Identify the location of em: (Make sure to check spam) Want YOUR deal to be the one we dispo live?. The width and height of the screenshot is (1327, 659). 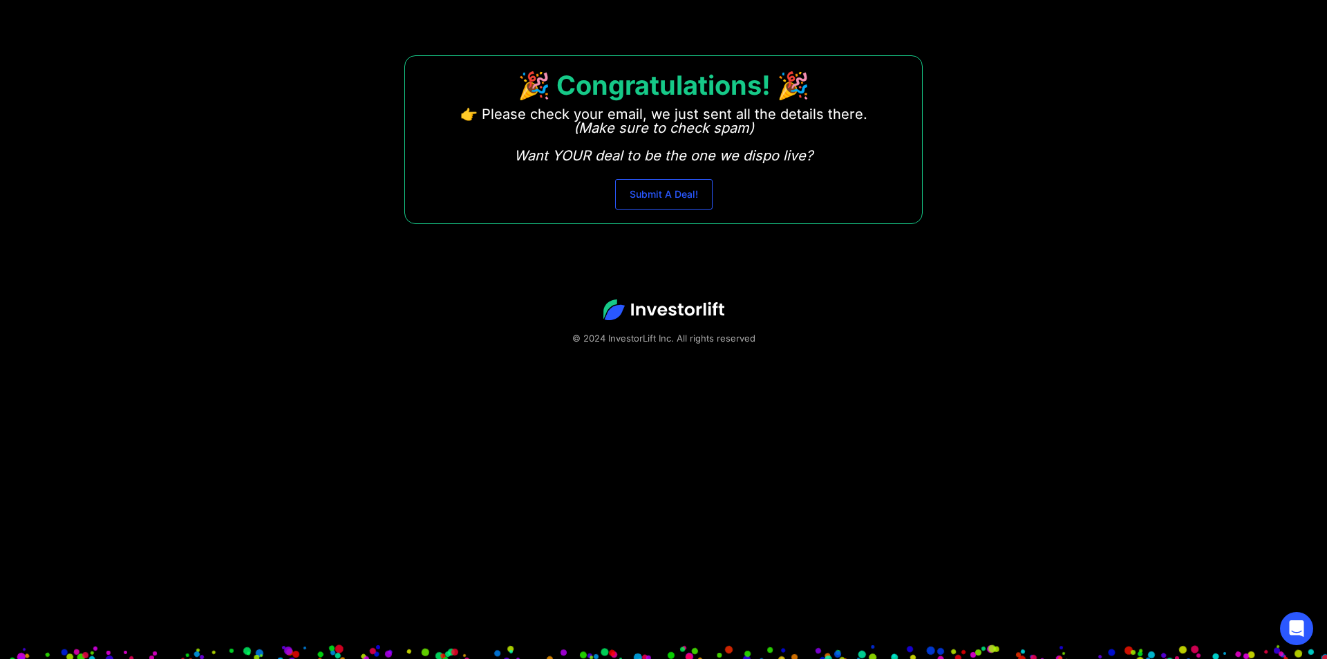
(664, 142).